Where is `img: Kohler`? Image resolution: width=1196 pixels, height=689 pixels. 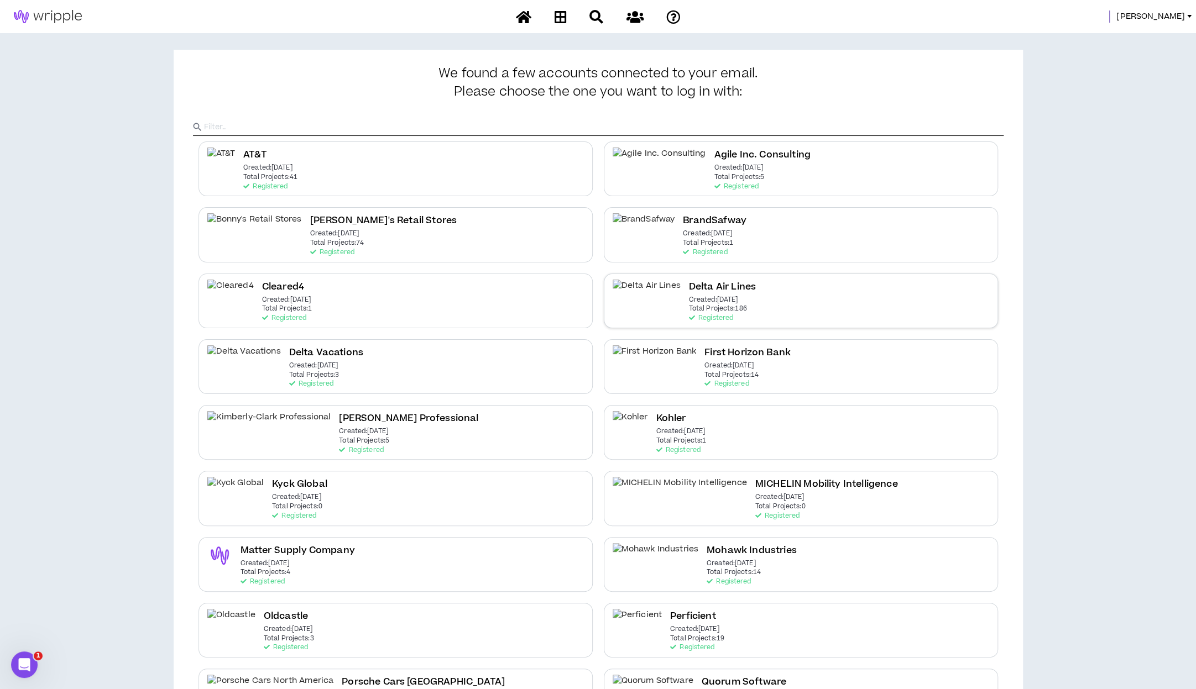 img: Kohler is located at coordinates (630, 423).